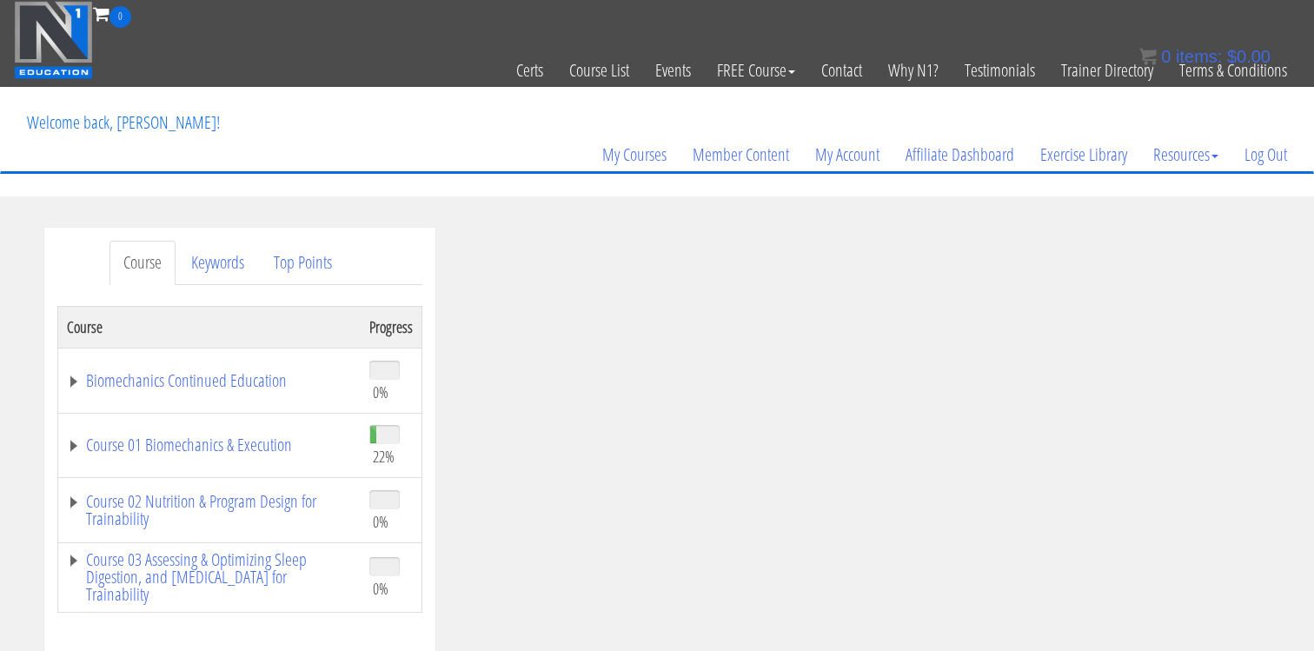  I want to click on bdi: 0.00, so click(1248, 56).